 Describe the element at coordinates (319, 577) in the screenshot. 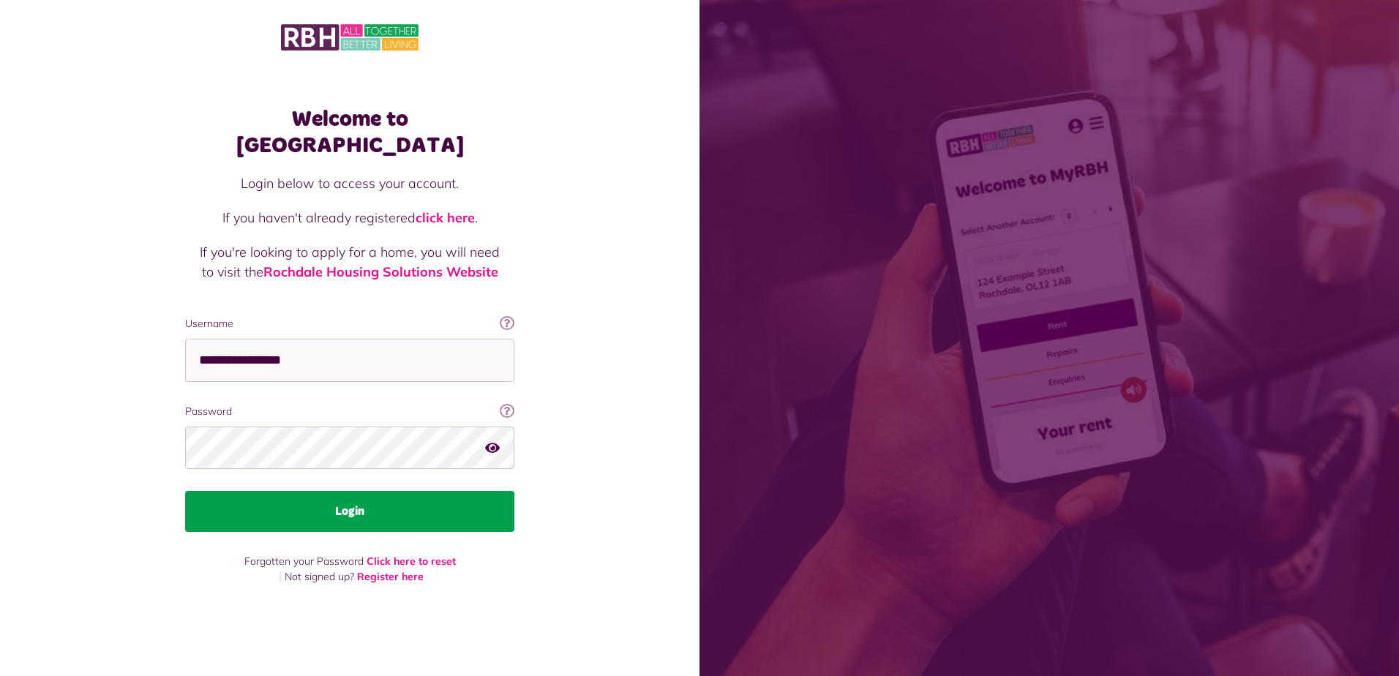

I see `span: Not signed up?` at that location.